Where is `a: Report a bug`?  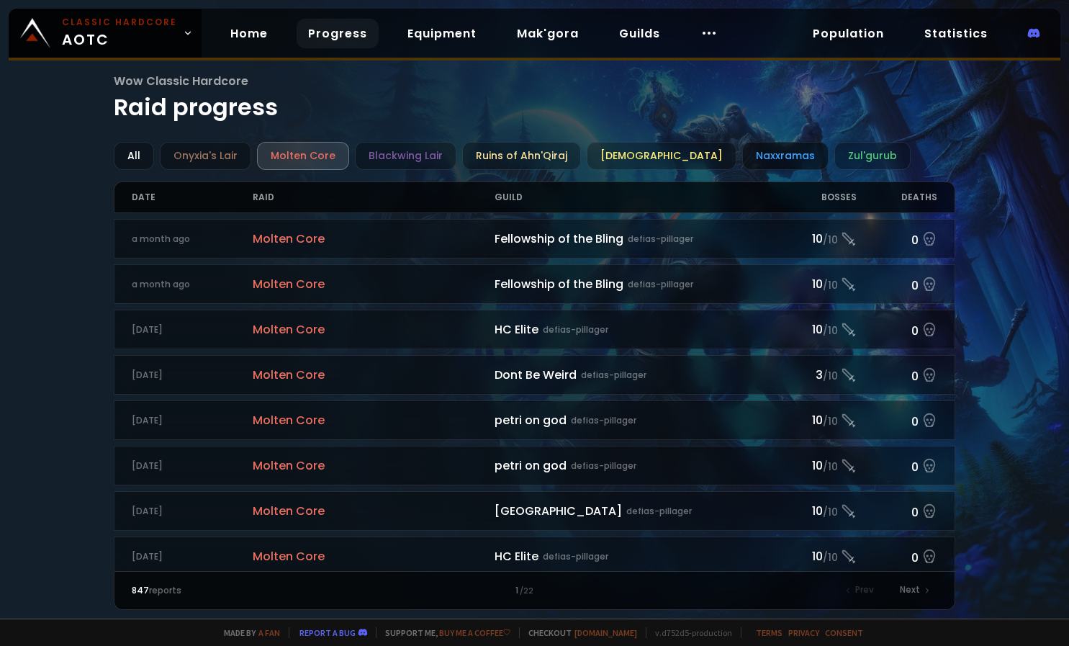 a: Report a bug is located at coordinates (328, 632).